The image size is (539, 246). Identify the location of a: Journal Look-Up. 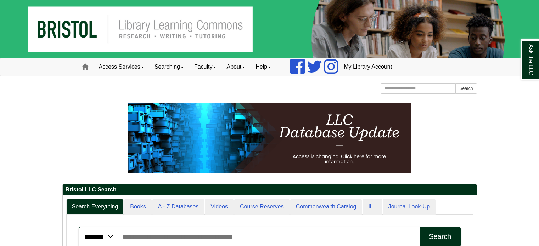
(409, 207).